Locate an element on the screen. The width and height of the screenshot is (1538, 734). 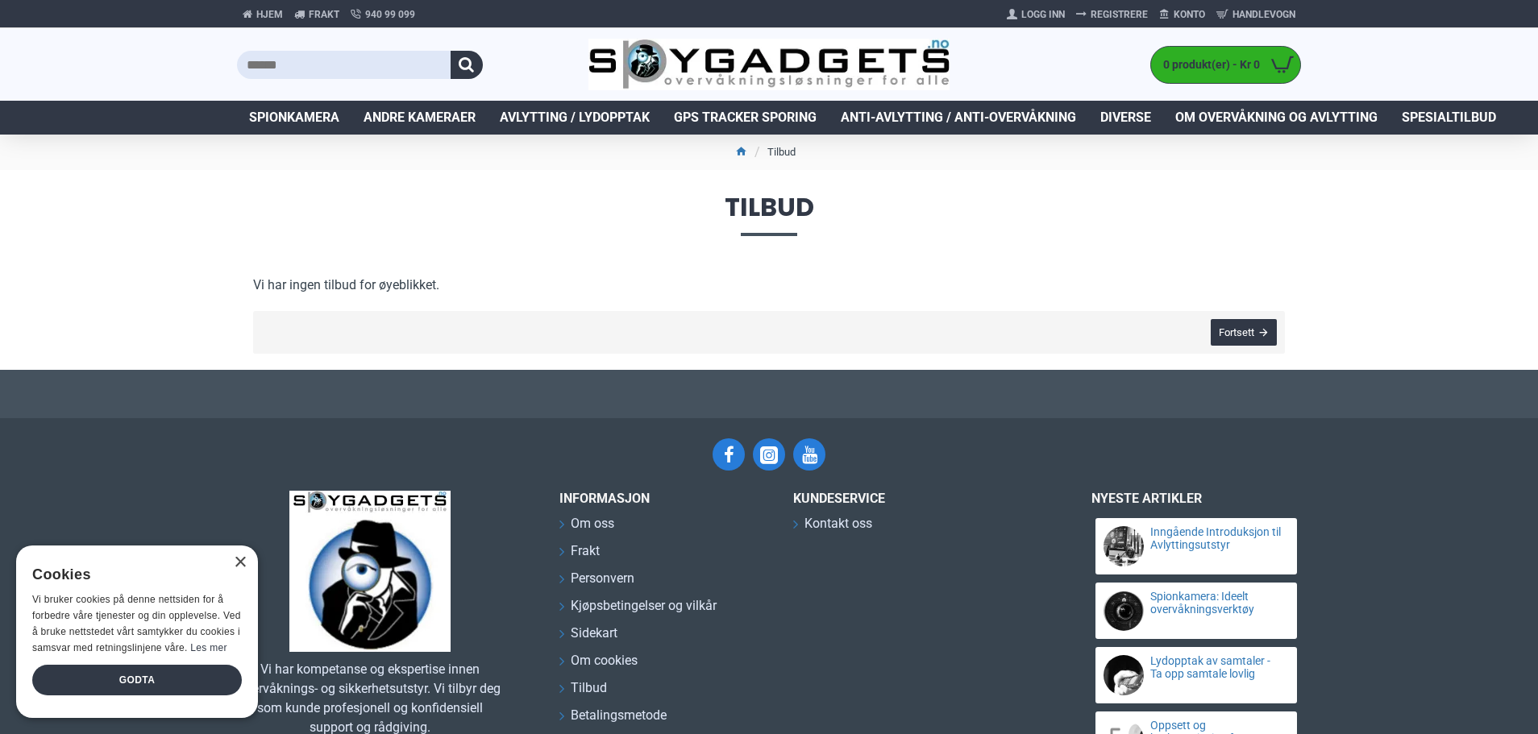
span: 940 99 099 is located at coordinates (390, 15).